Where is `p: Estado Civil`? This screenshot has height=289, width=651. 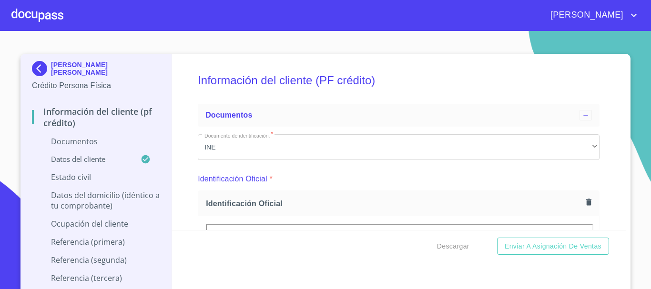 p: Estado Civil is located at coordinates (96, 177).